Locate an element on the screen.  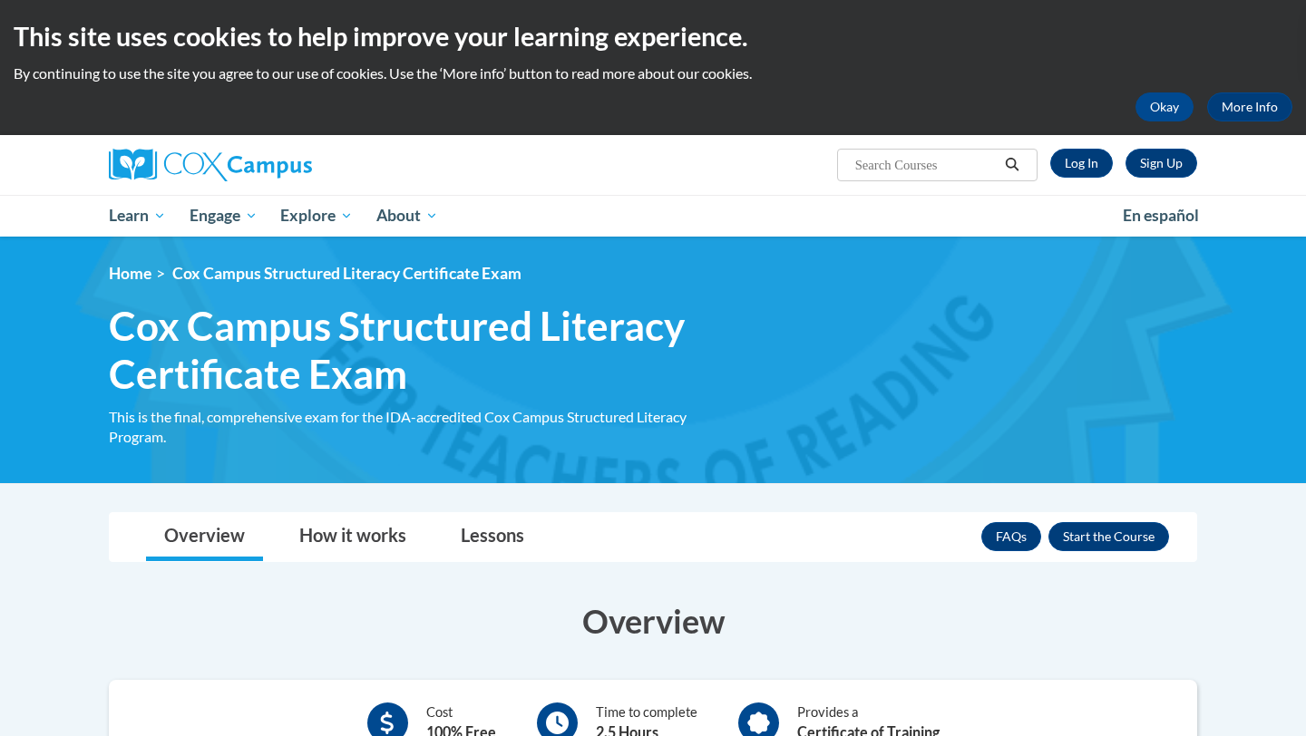
div: This is the final, comprehensive exam for the IDA-accredited Cox Campus Structured Literacy Program. is located at coordinates (422, 427).